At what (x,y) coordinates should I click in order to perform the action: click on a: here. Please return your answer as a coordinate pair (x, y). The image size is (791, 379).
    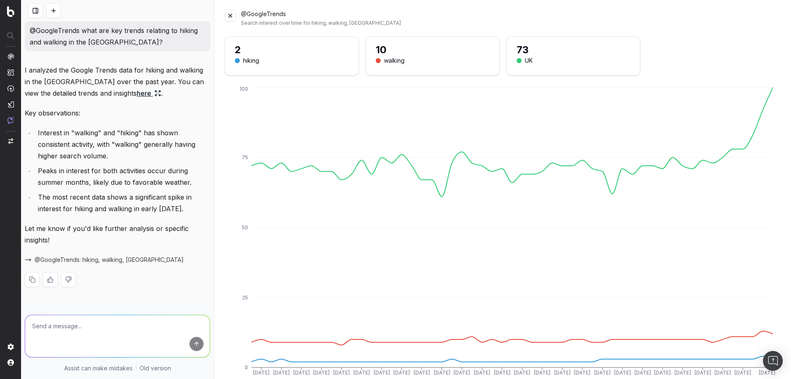
    Looking at the image, I should click on (149, 93).